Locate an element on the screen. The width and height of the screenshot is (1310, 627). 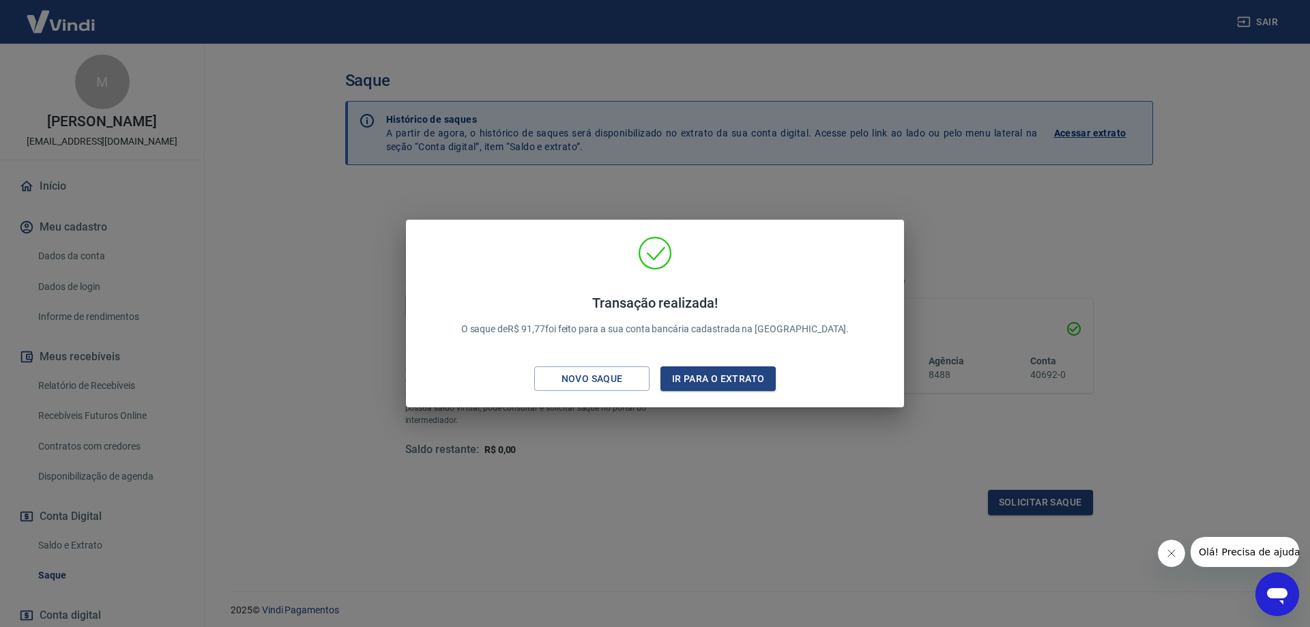
span: Olá! Precisa de ajuda? is located at coordinates (61, 15).